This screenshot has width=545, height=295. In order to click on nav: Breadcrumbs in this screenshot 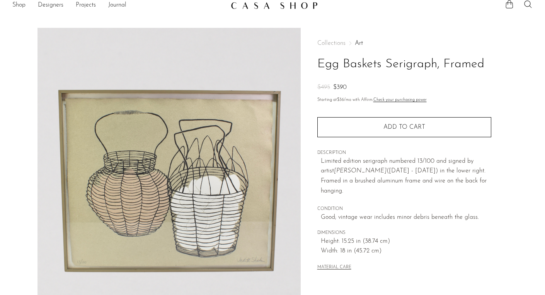, I will do `click(404, 43)`.